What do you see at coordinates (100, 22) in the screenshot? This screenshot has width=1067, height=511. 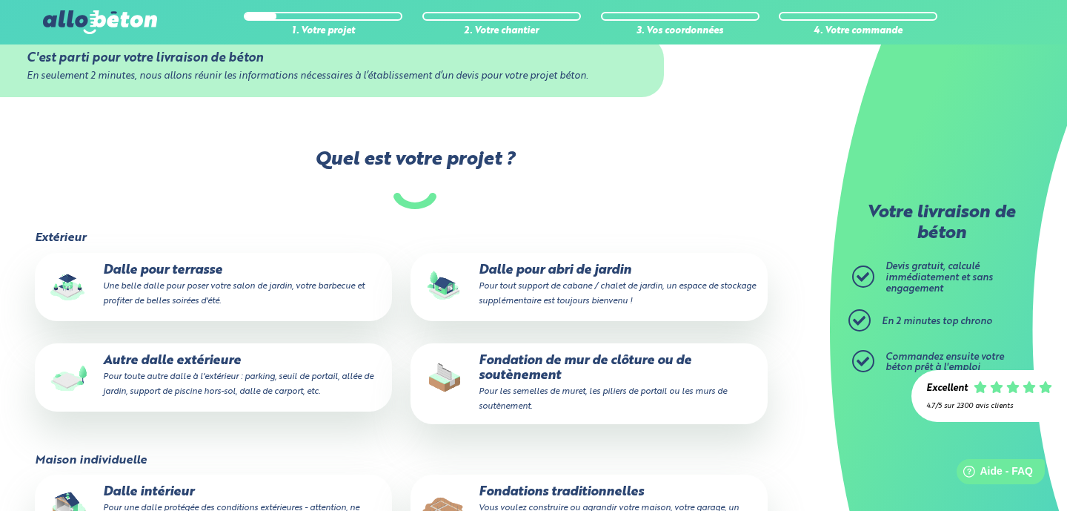 I see `img: allobéton` at bounding box center [100, 22].